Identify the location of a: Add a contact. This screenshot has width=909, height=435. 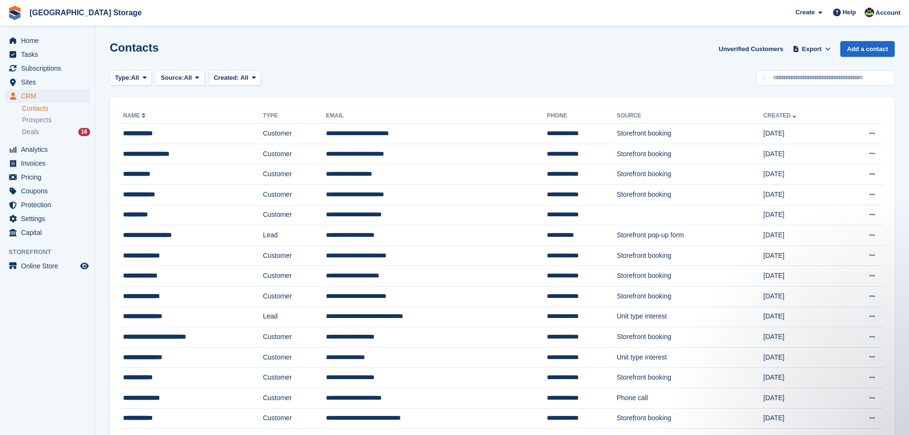
(868, 49).